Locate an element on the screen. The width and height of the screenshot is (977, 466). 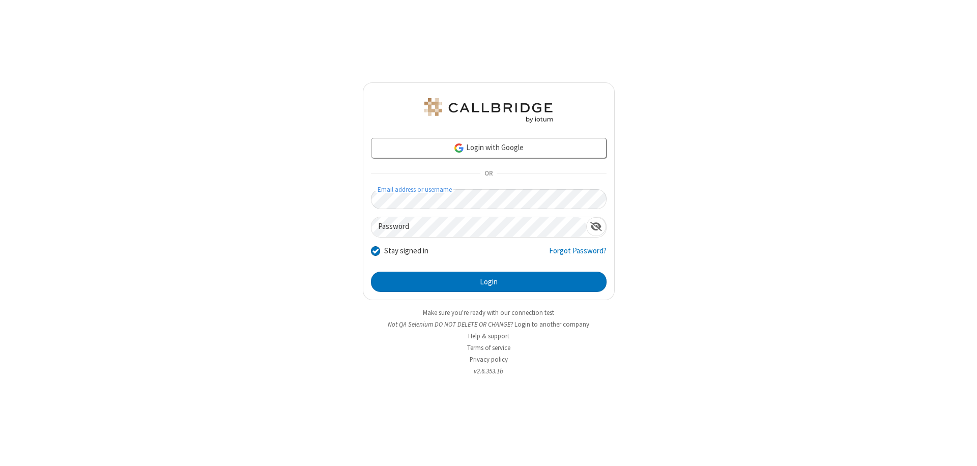
li: Not QA Selenium DO NOT DELETE OR CHANGE? is located at coordinates (488, 324).